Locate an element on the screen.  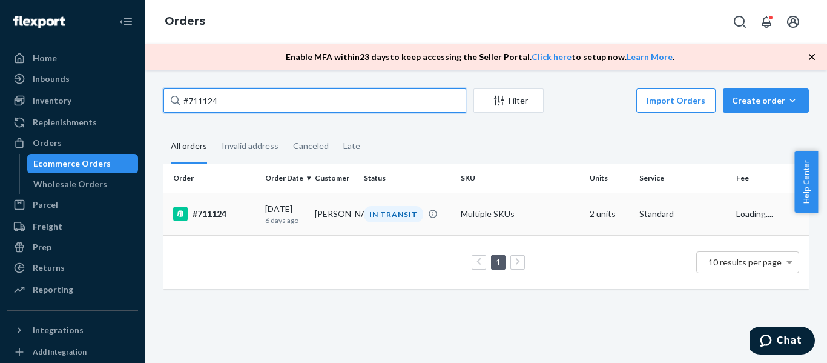
button: Create order is located at coordinates (766, 100).